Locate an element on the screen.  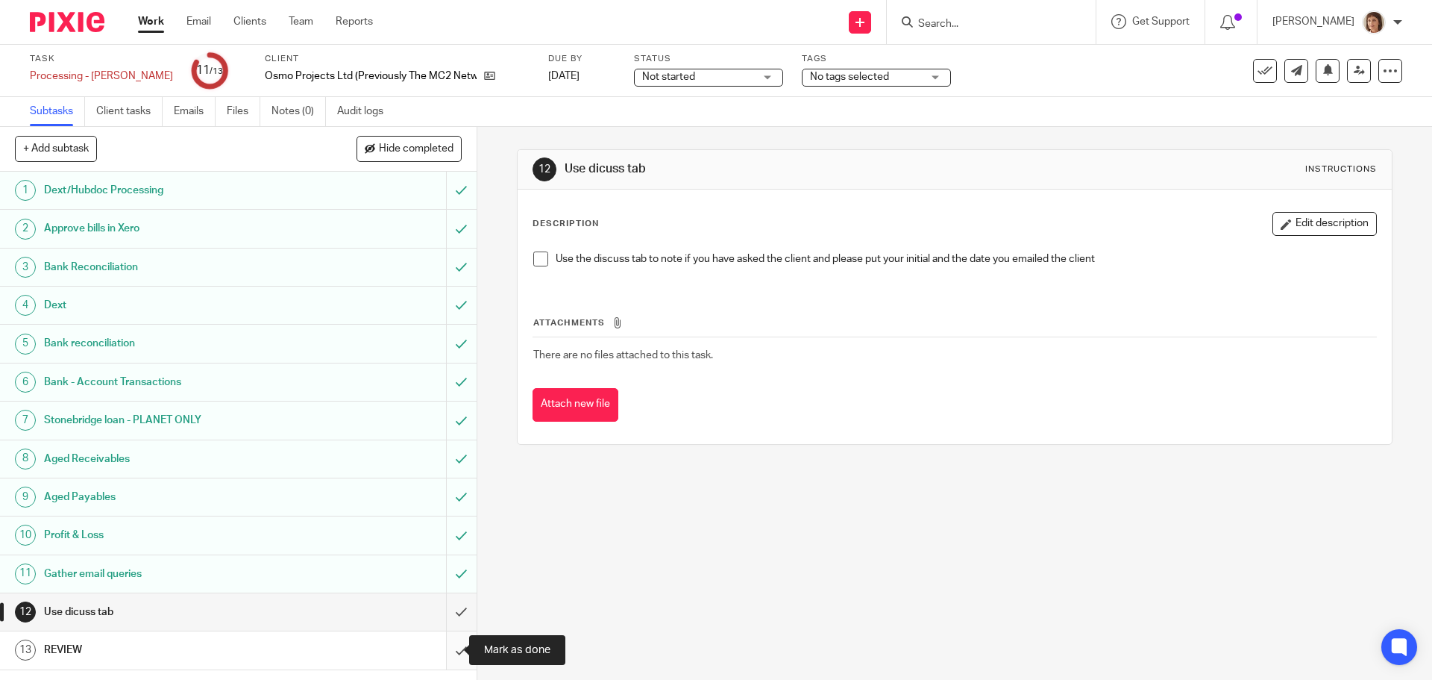
h1: Bank - Account Transactions is located at coordinates (173, 382).